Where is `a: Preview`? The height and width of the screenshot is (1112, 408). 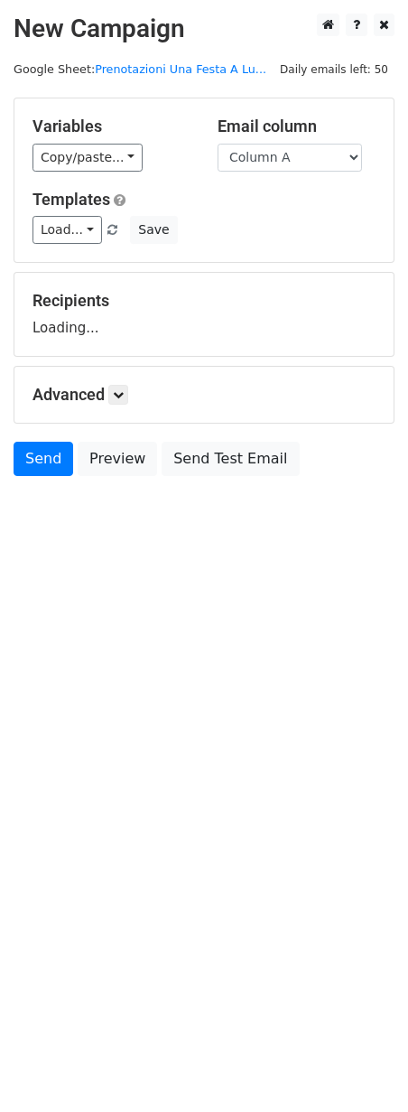 a: Preview is located at coordinates (117, 459).